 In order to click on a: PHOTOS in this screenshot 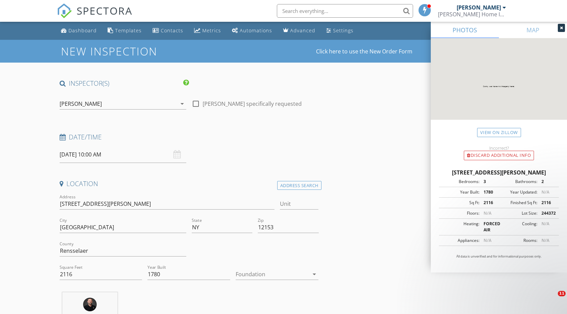, I will do `click(465, 30)`.